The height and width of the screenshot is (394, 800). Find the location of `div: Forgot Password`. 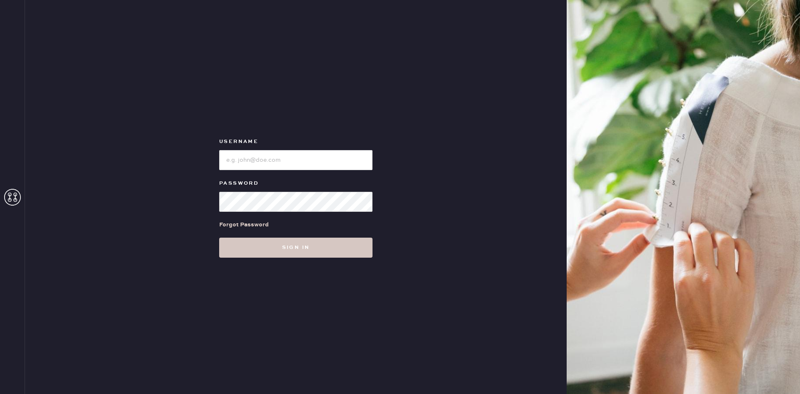

div: Forgot Password is located at coordinates (244, 225).